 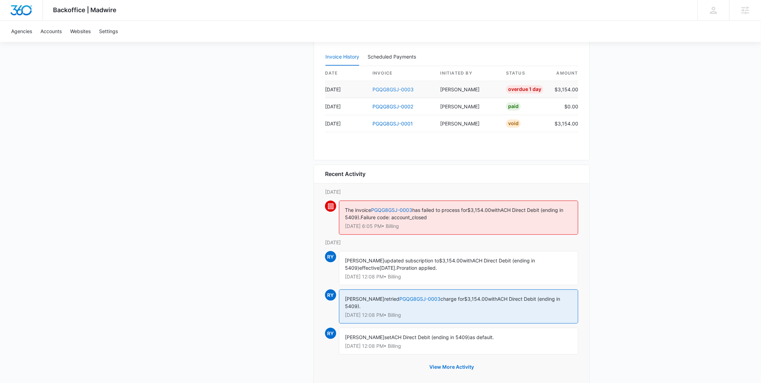 What do you see at coordinates (440, 210) in the screenshot?
I see `span: has failed to process for` at bounding box center [440, 210].